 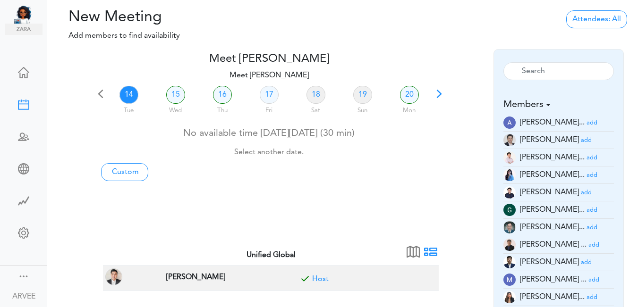 I want to click on li: Tax Manager (c.madayag@unified-accounting.com), so click(x=558, y=175).